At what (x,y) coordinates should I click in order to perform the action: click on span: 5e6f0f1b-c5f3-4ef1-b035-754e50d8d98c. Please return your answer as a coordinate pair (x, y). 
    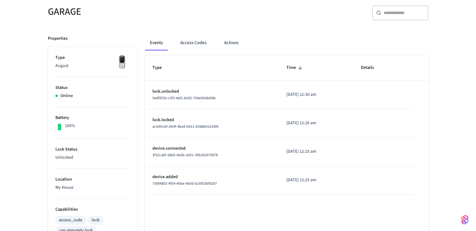
    Looking at the image, I should click on (184, 98).